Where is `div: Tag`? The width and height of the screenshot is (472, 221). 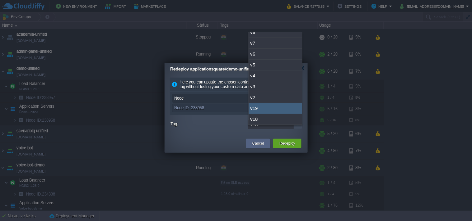
div: Tag is located at coordinates (272, 99).